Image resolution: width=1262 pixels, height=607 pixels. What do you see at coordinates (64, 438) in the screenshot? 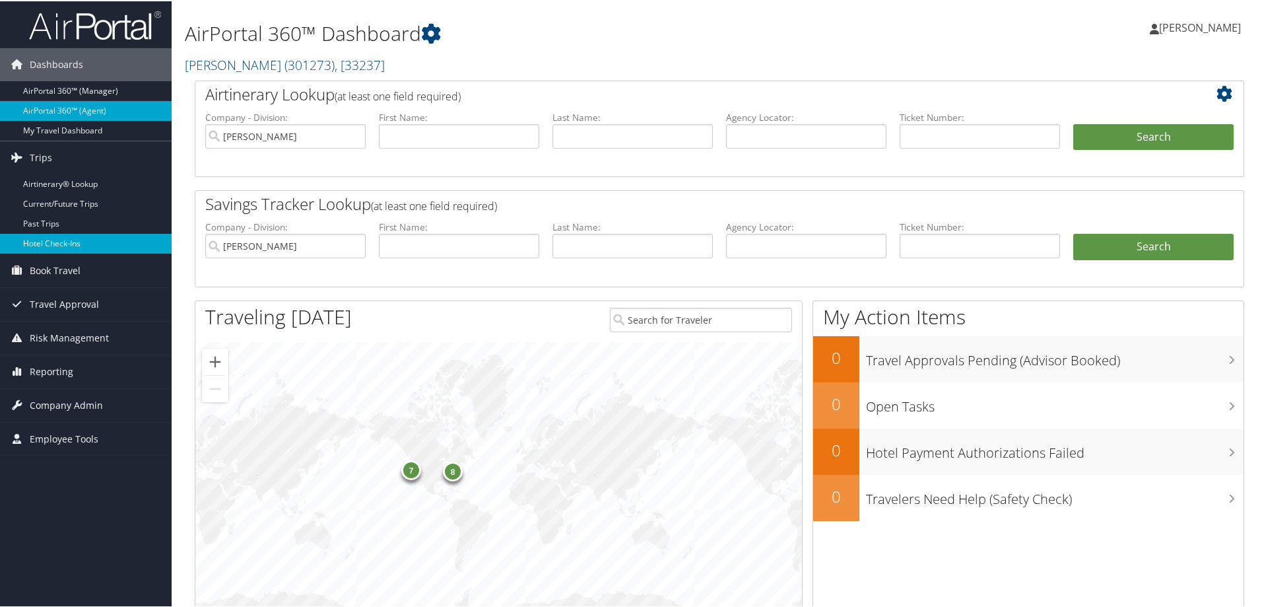
I see `span: Employee Tools` at bounding box center [64, 438].